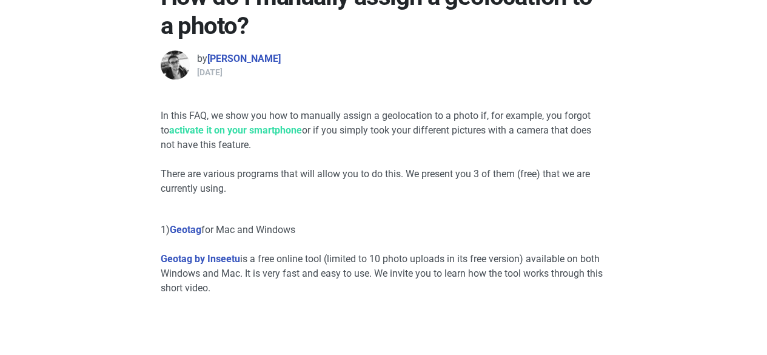  Describe the element at coordinates (186, 229) in the screenshot. I see `a: Geotag` at that location.